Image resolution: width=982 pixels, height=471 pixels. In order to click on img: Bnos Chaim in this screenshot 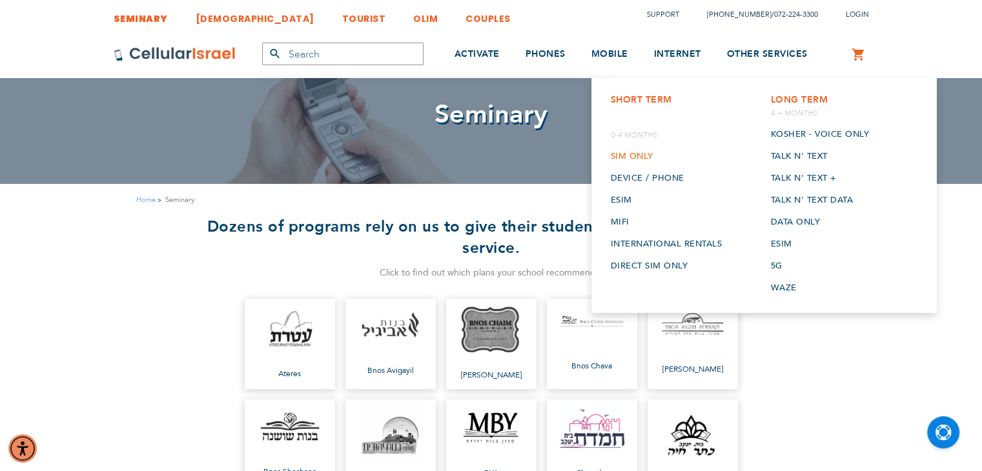, I will do `click(491, 330)`.